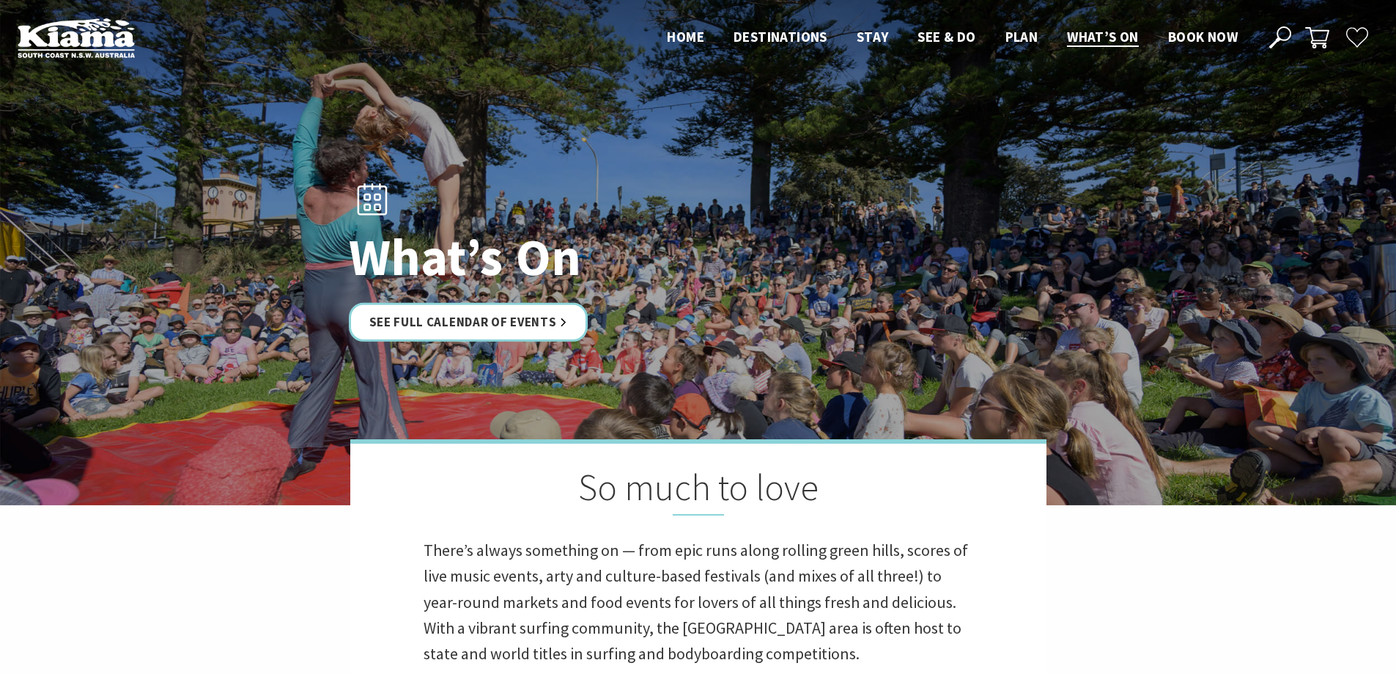 This screenshot has height=674, width=1396. Describe the element at coordinates (685, 37) in the screenshot. I see `span: Home` at that location.